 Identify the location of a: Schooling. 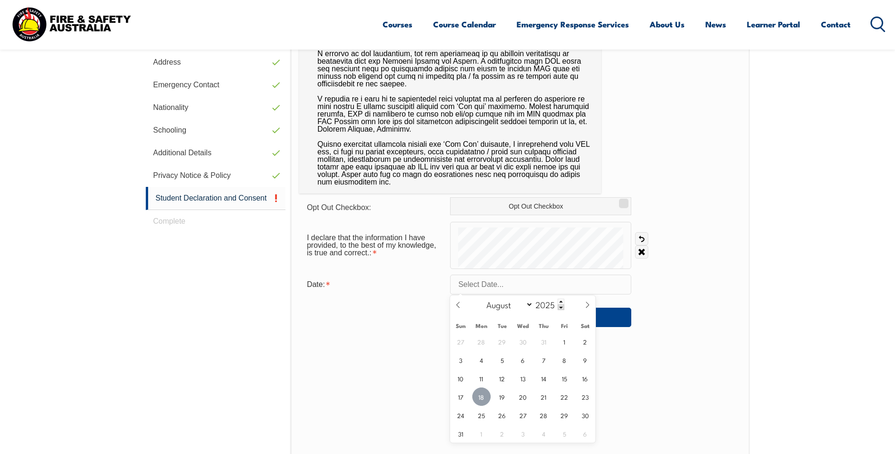
(216, 130).